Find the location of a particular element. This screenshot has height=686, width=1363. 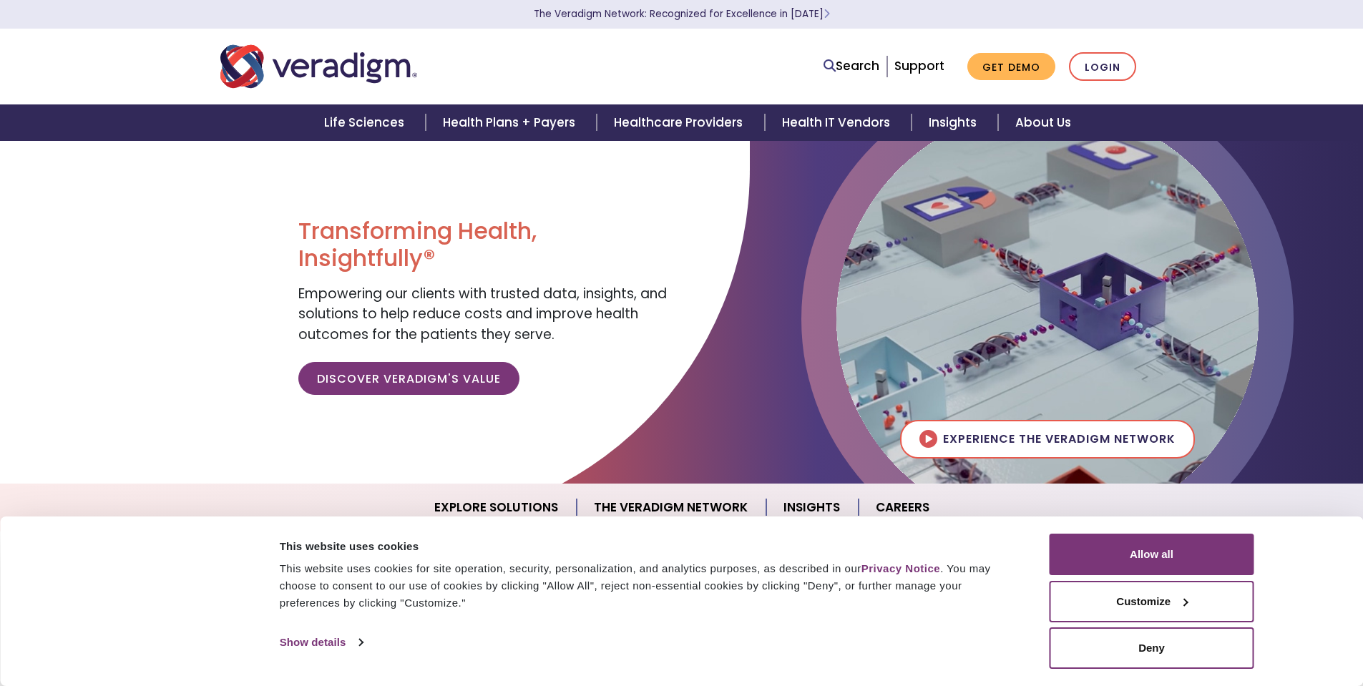

a: Get Demo is located at coordinates (1011, 67).